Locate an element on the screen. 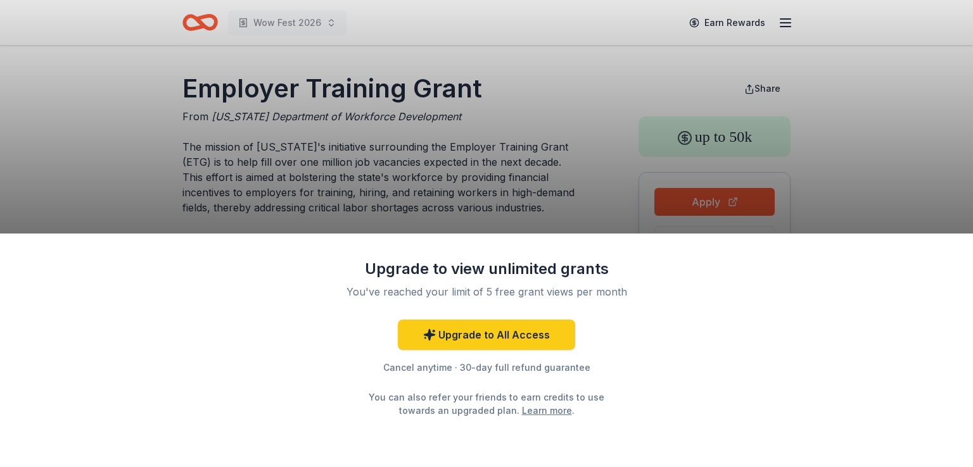  div: Cancel anytime · 30-day full refund guarantee is located at coordinates (486, 368).